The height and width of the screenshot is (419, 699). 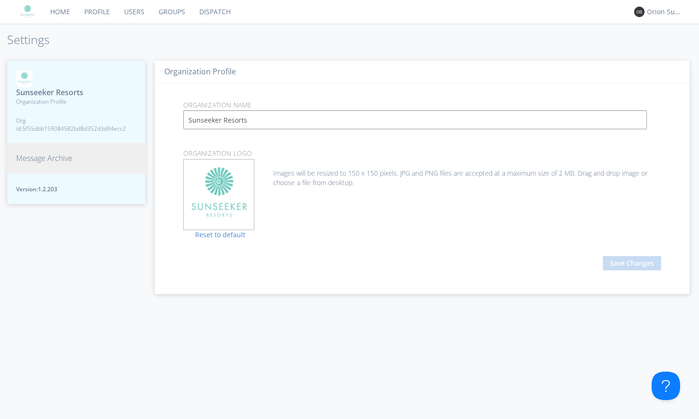 I want to click on div: Images will be resized to 150 x 150 pixels. JPG and PNG files are accepted at a maximum size of 2..., so click(x=422, y=173).